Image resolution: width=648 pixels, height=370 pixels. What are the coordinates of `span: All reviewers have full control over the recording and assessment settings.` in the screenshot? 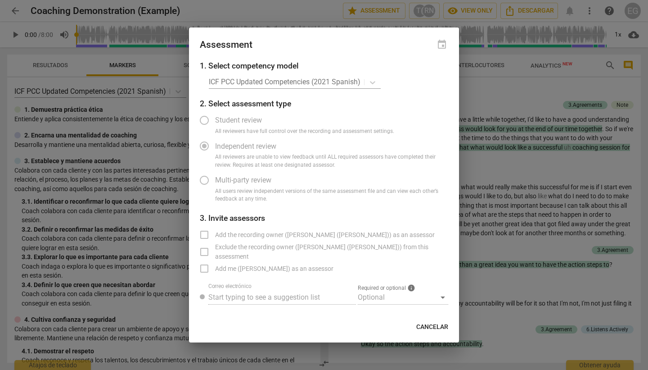 It's located at (305, 131).